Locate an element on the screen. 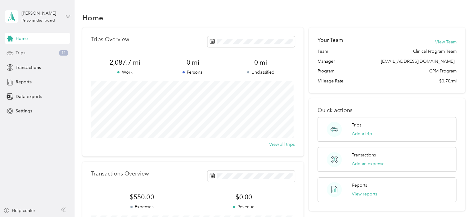  span: Mileage Rate is located at coordinates (330, 81).